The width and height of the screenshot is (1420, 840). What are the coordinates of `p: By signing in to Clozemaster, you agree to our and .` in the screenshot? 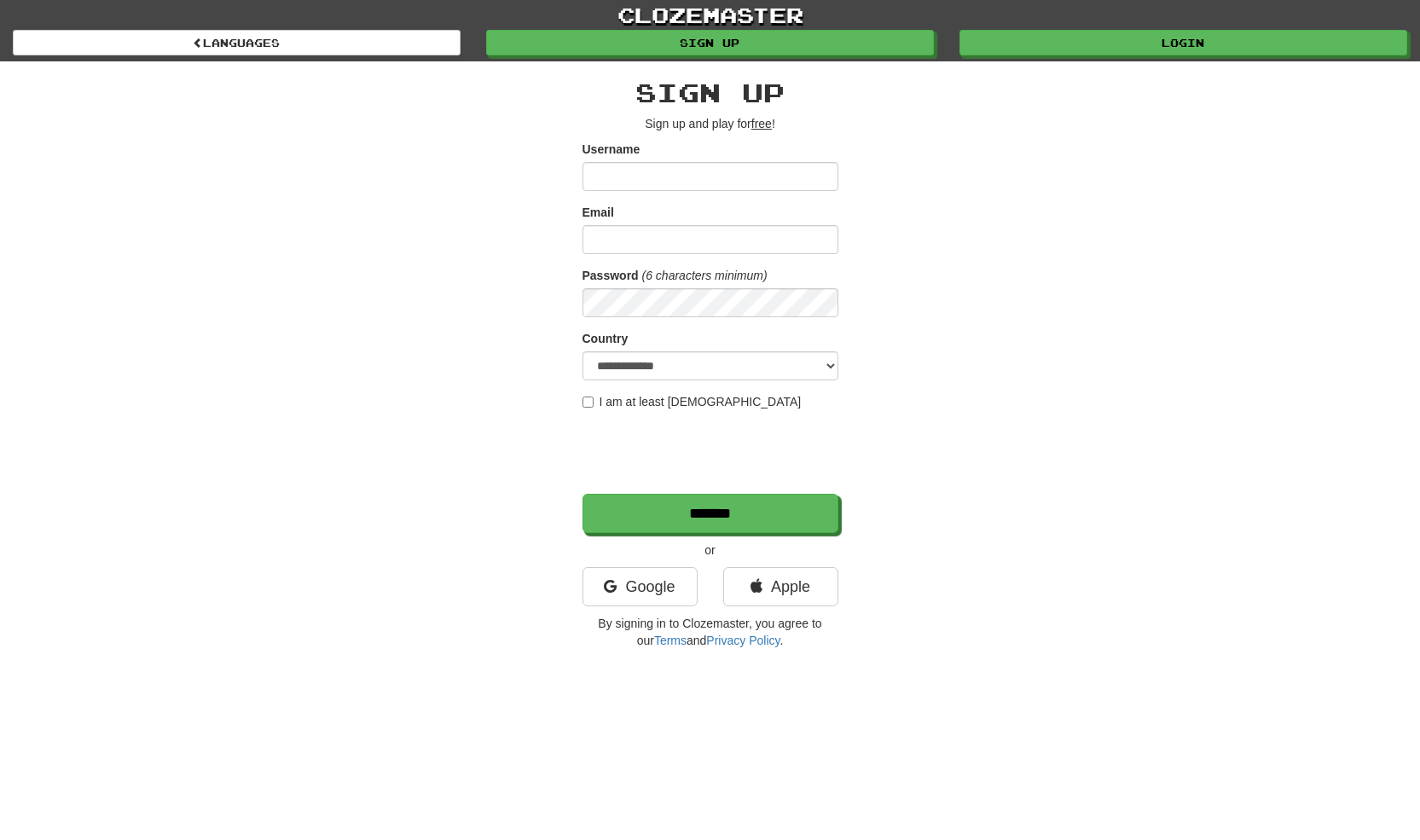 It's located at (710, 632).